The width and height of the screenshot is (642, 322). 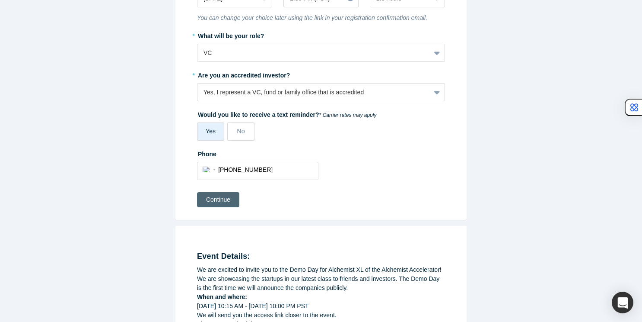 I want to click on em: * Carrier rates may apply, so click(x=348, y=115).